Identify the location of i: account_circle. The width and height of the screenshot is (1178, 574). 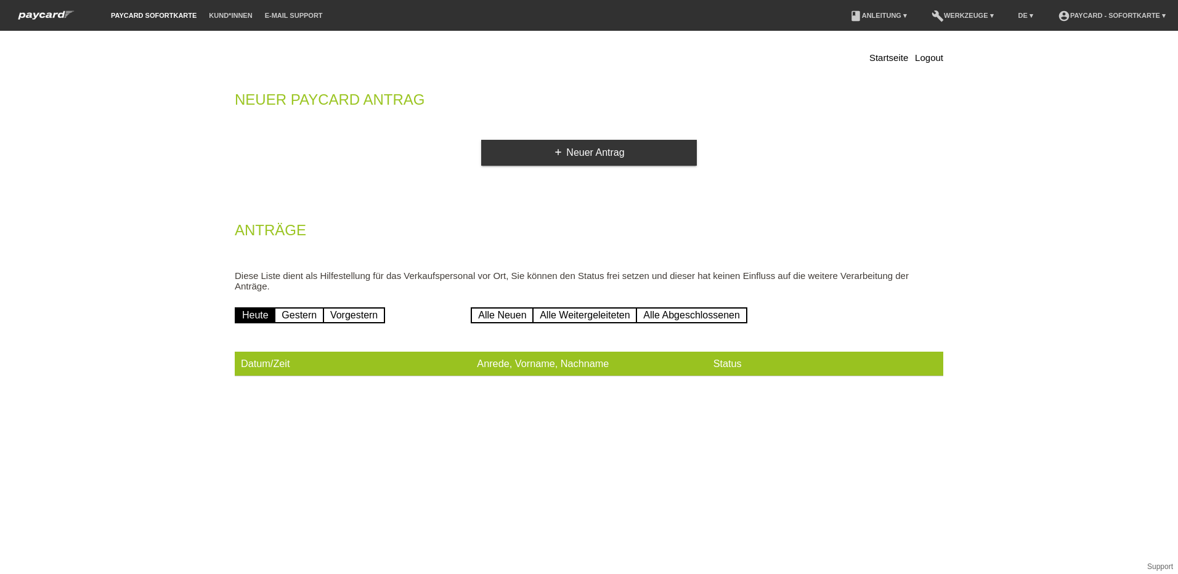
(1064, 16).